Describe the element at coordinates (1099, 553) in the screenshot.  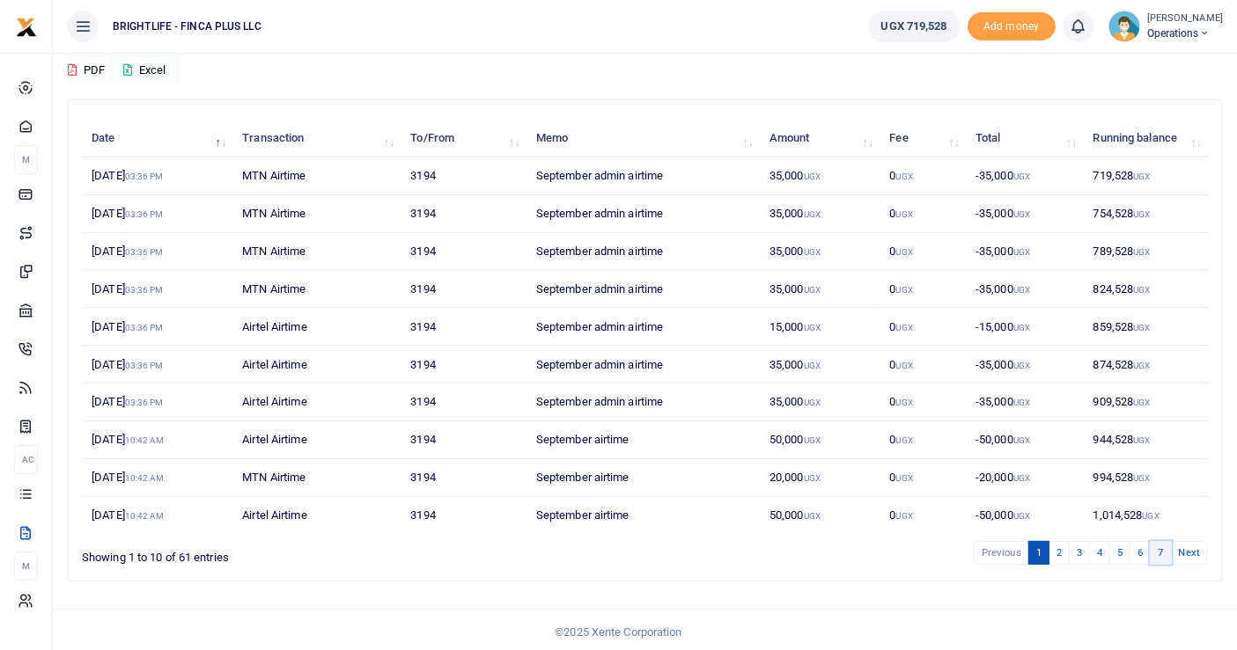
I see `a: 4` at that location.